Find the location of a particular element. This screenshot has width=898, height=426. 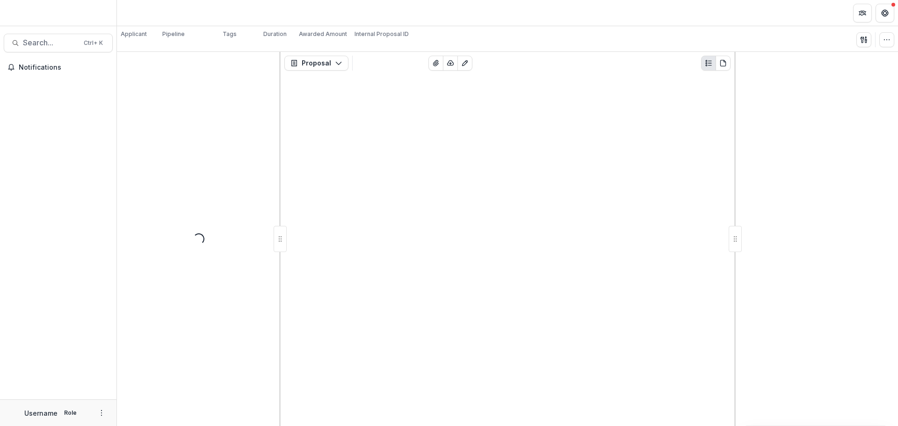

p: Pipeline is located at coordinates (174, 34).